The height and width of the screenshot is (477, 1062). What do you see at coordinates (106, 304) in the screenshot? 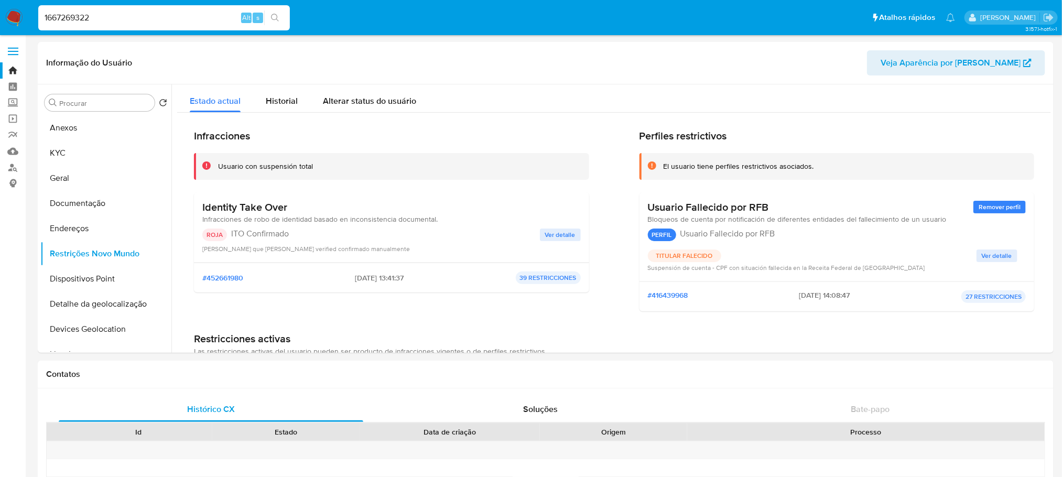
I see `button: Detalhe da geolocalização` at bounding box center [106, 304].